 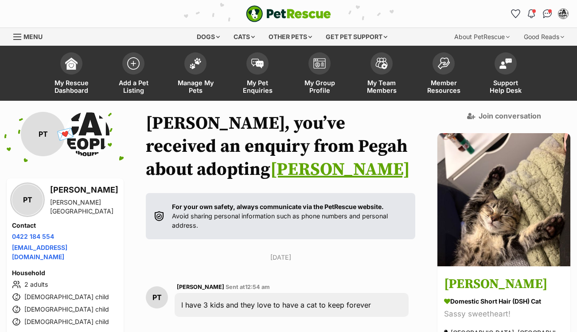 What do you see at coordinates (444, 86) in the screenshot?
I see `span: Member Resources` at bounding box center [444, 86].